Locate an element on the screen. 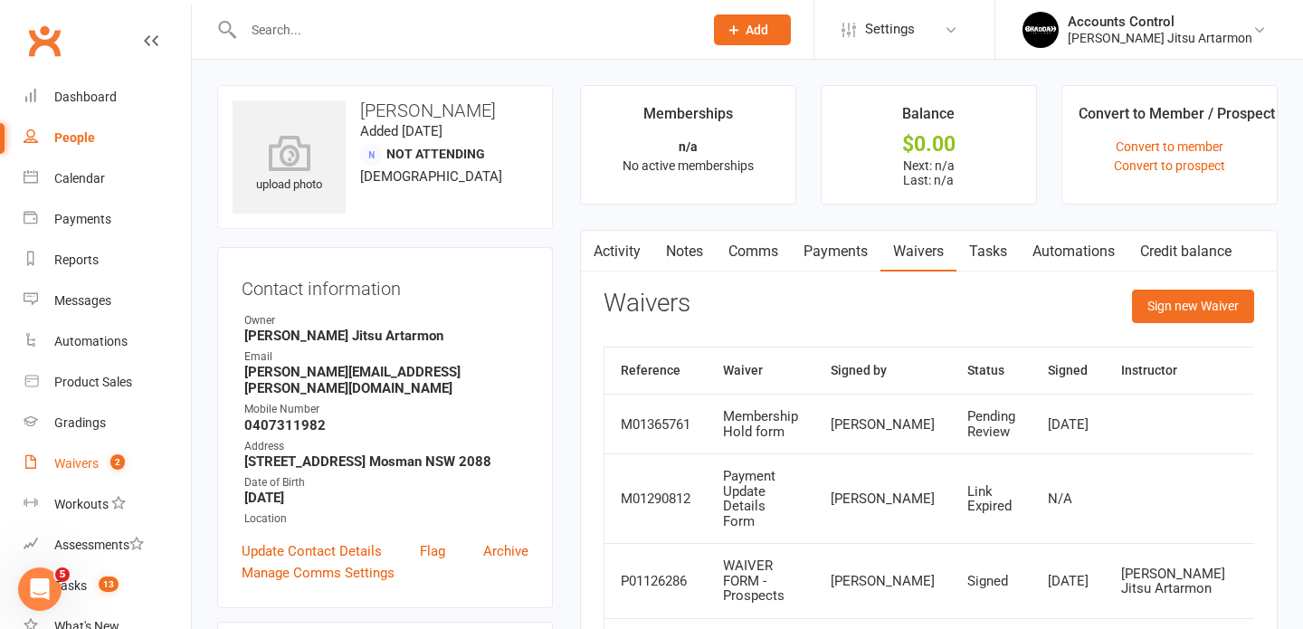 The image size is (1303, 629). a: Manage Comms Settings is located at coordinates (317, 573).